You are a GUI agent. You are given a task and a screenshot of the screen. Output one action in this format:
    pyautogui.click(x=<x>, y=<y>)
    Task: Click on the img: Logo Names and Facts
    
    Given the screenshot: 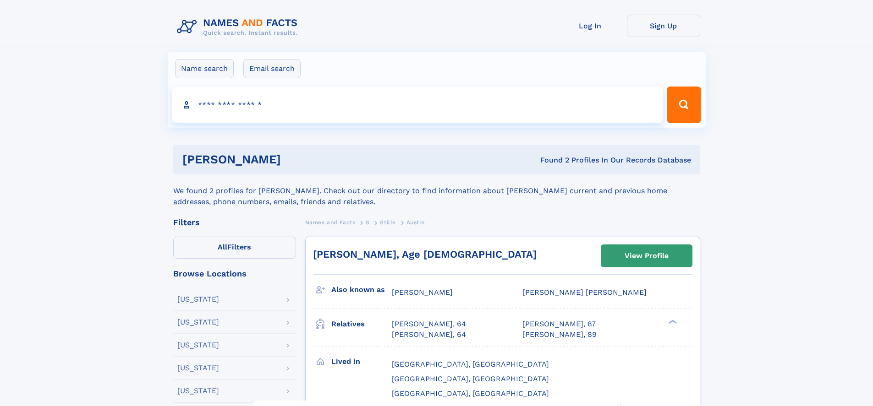 What is the action you would take?
    pyautogui.click(x=239, y=27)
    